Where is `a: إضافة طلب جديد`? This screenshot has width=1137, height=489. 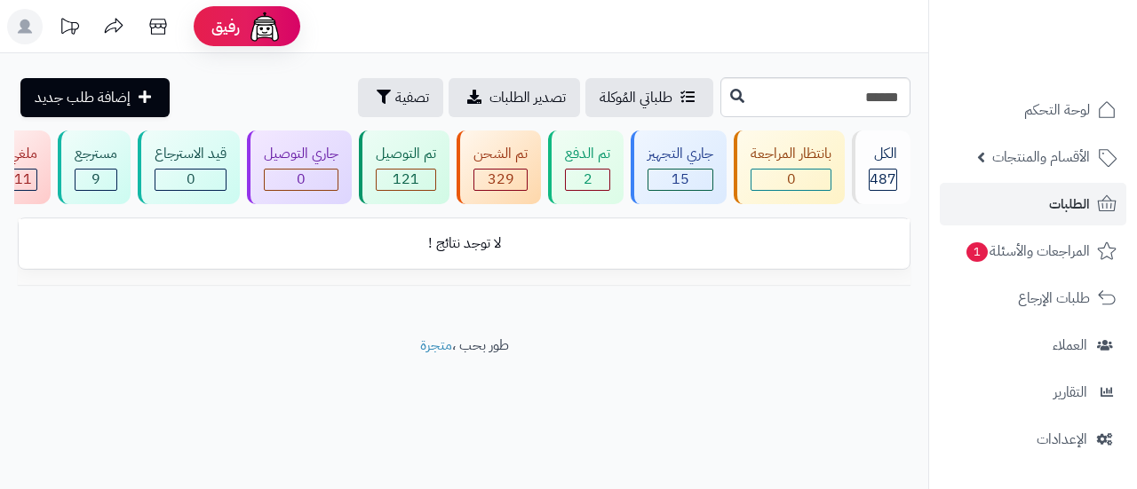
a: إضافة طلب جديد is located at coordinates (95, 98).